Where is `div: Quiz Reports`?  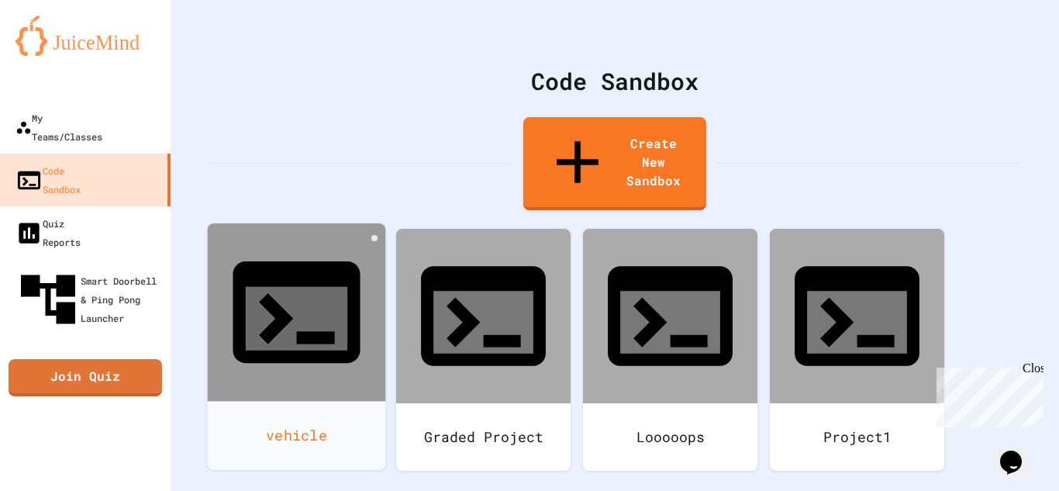
div: Quiz Reports is located at coordinates (48, 233).